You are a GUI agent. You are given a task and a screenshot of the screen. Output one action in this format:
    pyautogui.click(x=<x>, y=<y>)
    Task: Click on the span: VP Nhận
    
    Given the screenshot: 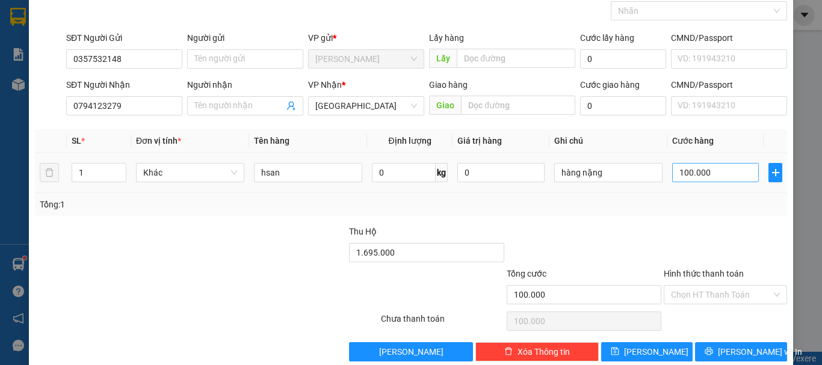 What is the action you would take?
    pyautogui.click(x=325, y=85)
    